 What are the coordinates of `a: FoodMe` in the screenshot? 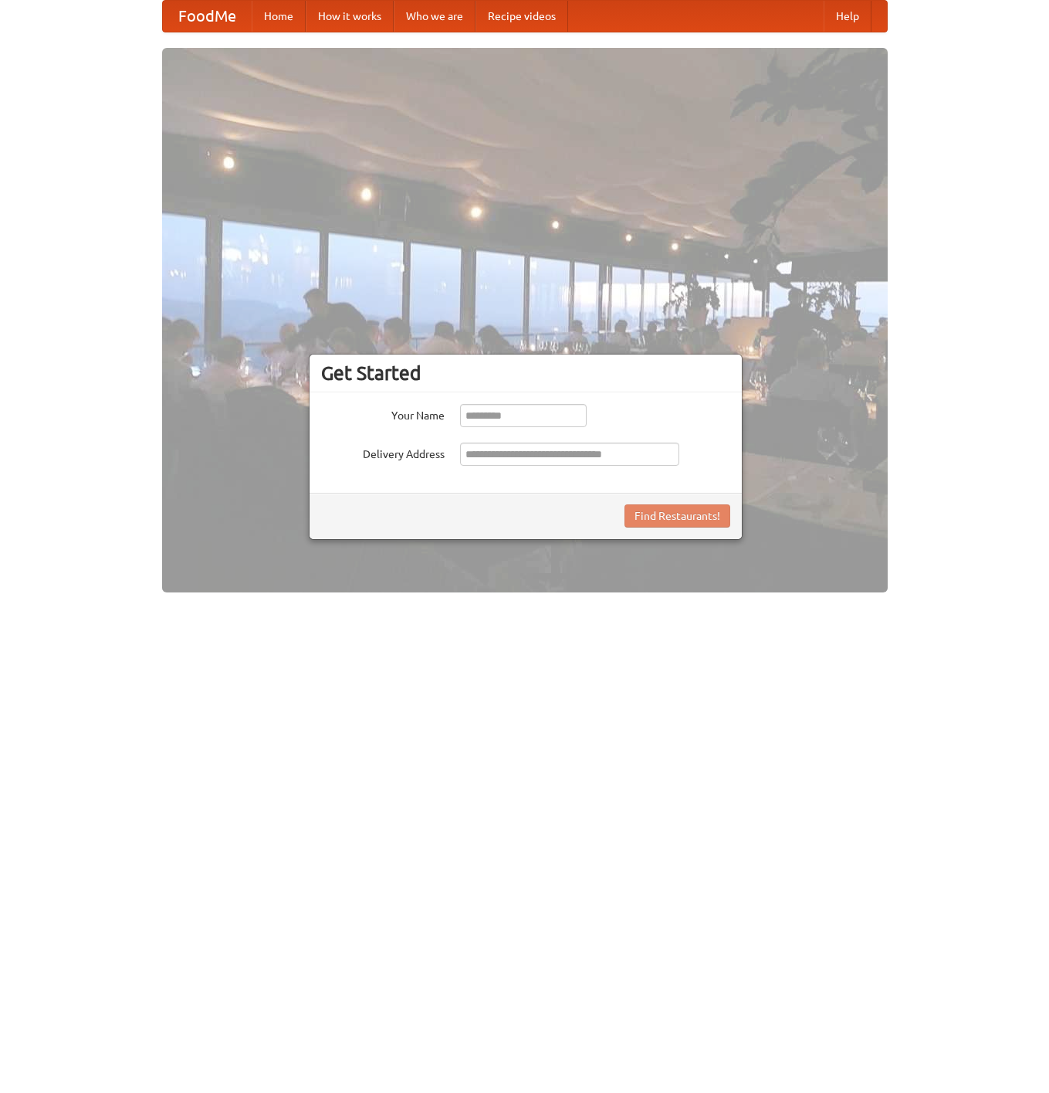 It's located at (207, 16).